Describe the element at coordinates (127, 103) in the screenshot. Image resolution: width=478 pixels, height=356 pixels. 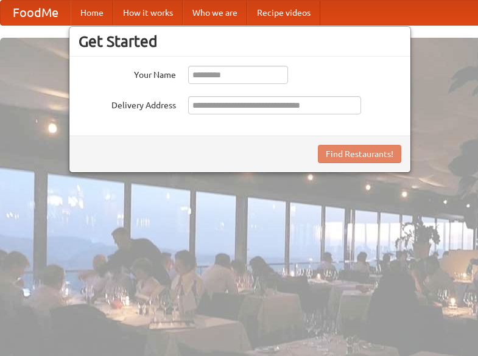
I see `label: Delivery Address` at that location.